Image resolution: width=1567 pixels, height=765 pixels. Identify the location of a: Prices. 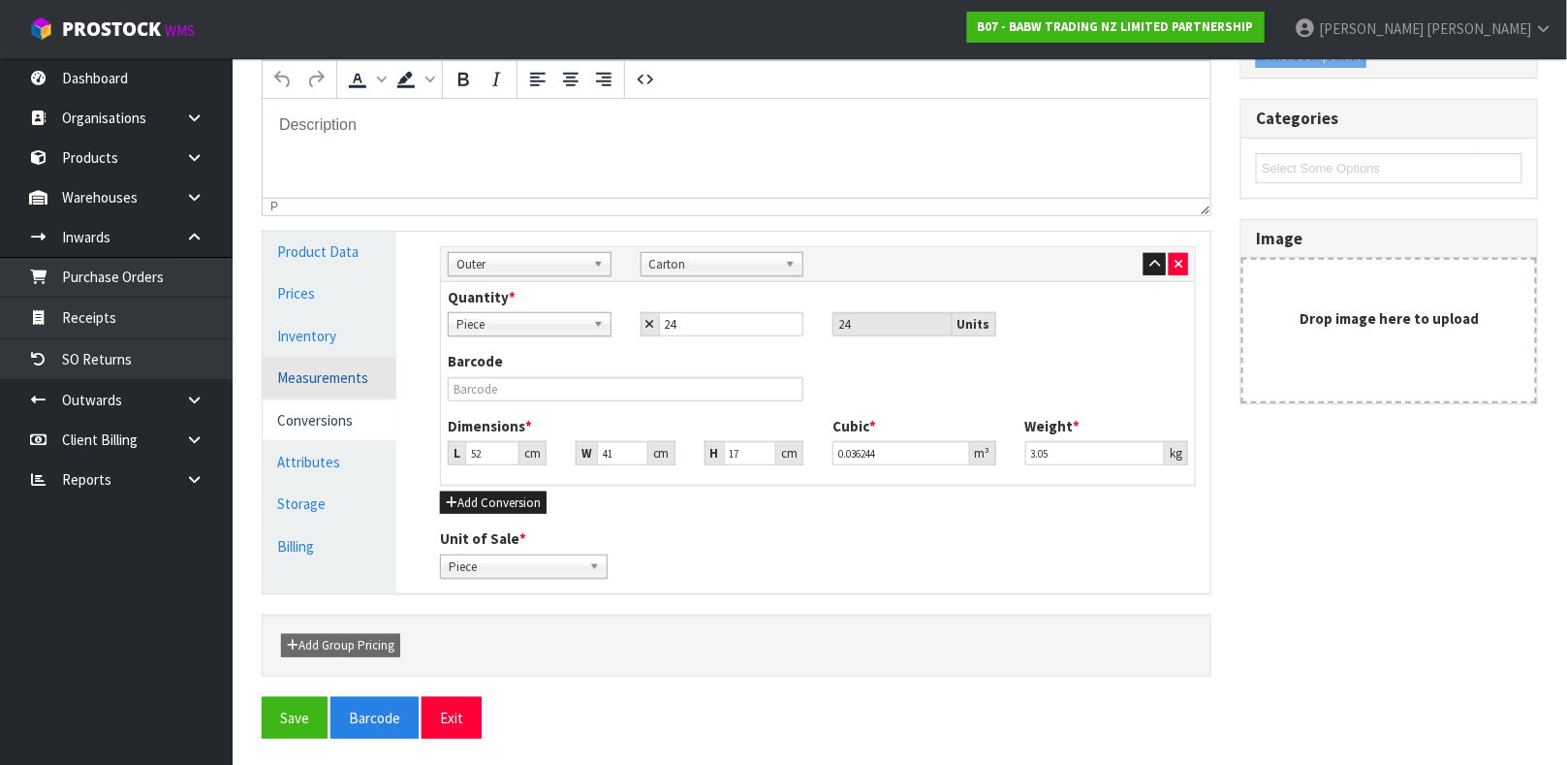
(330, 293).